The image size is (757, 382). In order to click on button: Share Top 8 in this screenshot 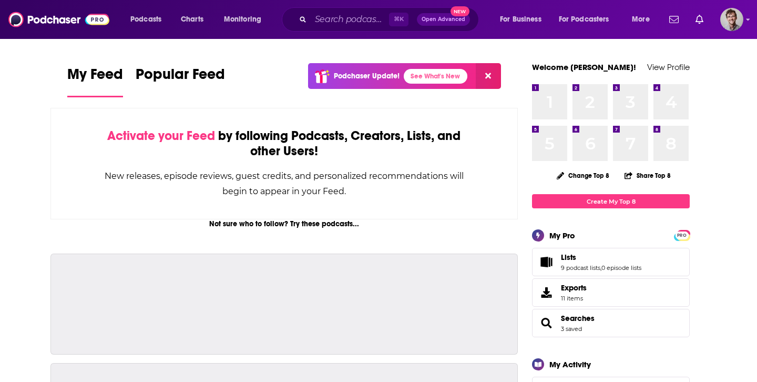, I will do `click(648, 175)`.